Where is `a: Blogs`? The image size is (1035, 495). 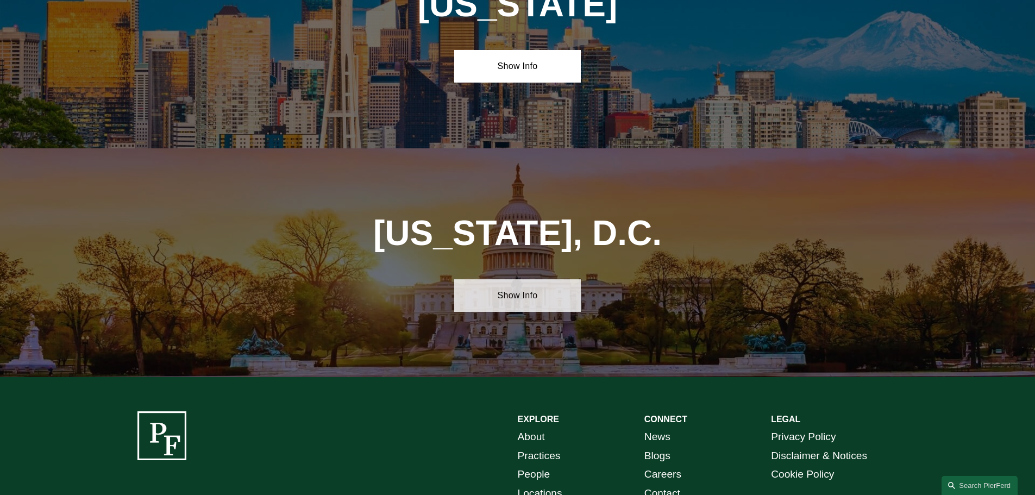 a: Blogs is located at coordinates (657, 456).